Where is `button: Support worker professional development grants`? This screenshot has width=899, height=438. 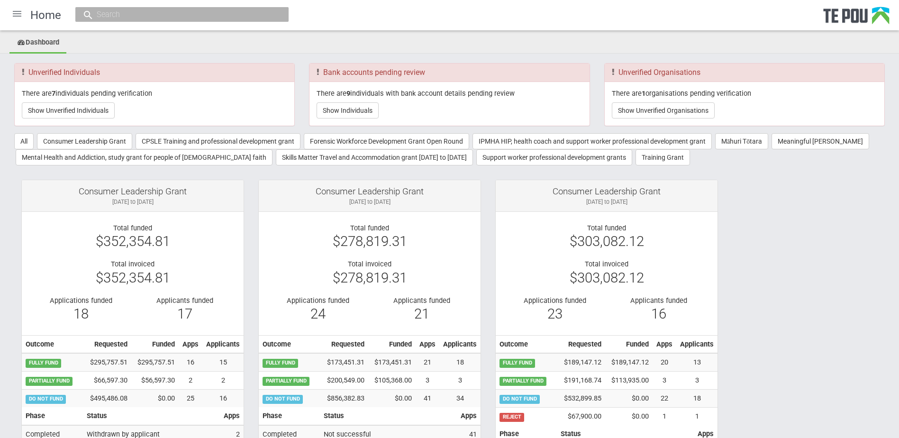
button: Support worker professional development grants is located at coordinates (554, 157).